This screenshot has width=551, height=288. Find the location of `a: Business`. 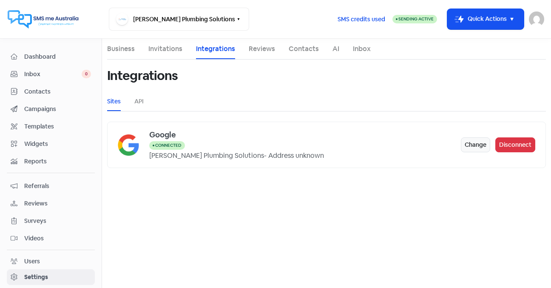

a: Business is located at coordinates (121, 49).